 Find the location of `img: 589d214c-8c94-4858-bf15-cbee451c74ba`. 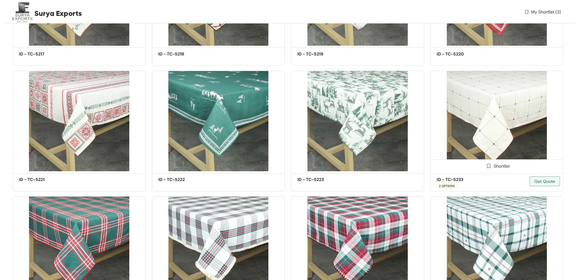

img: 589d214c-8c94-4858-bf15-cbee451c74ba is located at coordinates (497, 121).